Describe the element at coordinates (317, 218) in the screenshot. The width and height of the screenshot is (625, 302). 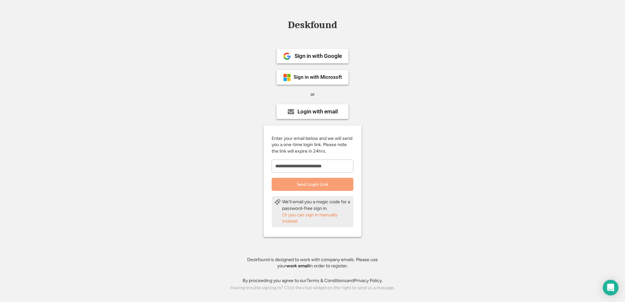
I see `div: Or you can sign in manually instead.` at that location.